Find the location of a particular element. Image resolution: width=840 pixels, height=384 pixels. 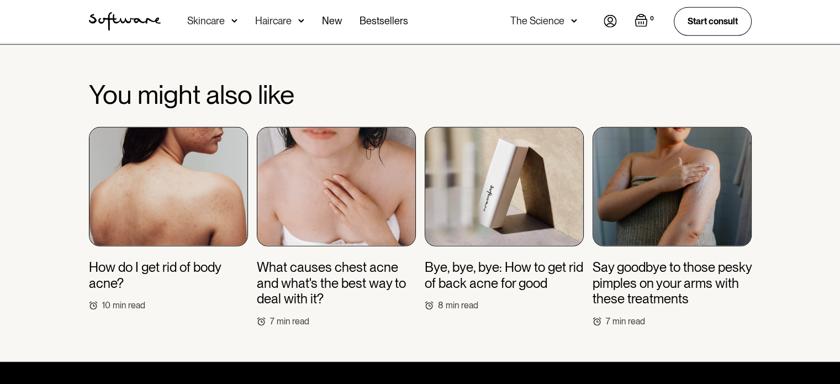

h3: Bye, bye, bye: How to get rid of back acne for good is located at coordinates (504, 276).